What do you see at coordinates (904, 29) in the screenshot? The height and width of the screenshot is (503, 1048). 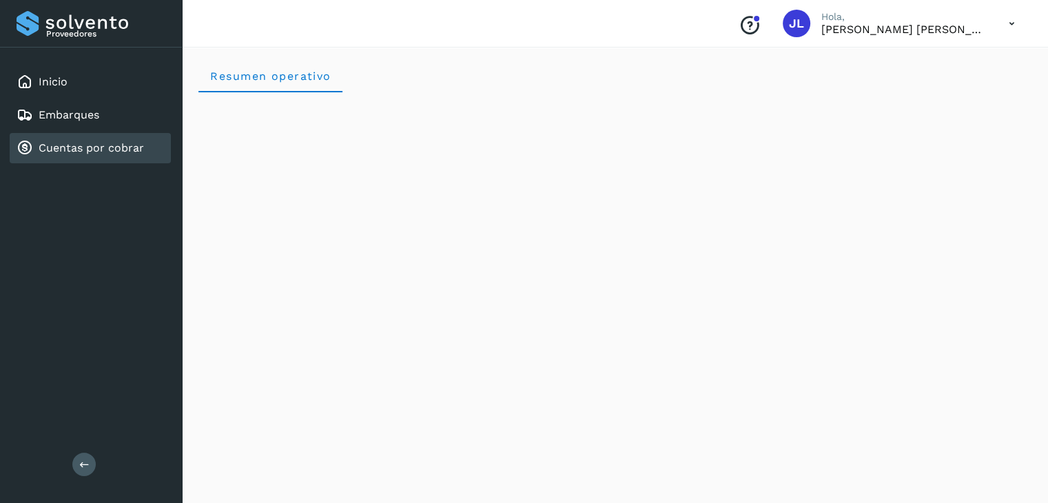 I see `p: JOSE LUIS GUZMAN ORTA` at bounding box center [904, 29].